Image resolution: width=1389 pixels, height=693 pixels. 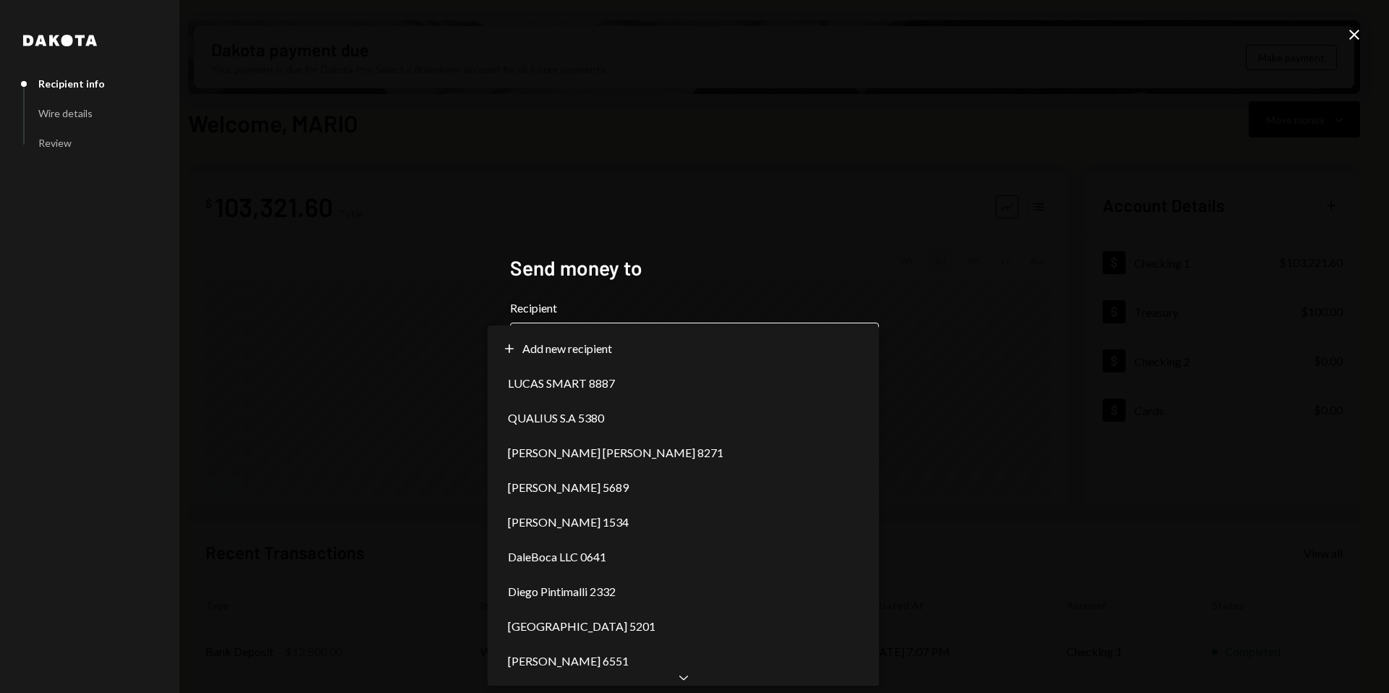 What do you see at coordinates (695, 268) in the screenshot?
I see `h2: Send money to` at bounding box center [695, 268].